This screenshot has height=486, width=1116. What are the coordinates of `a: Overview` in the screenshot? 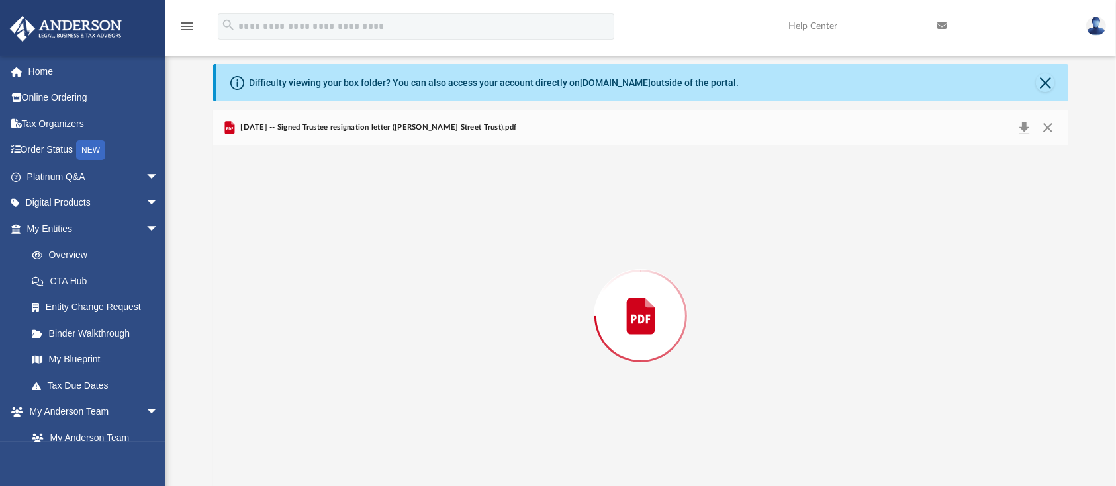 It's located at (99, 255).